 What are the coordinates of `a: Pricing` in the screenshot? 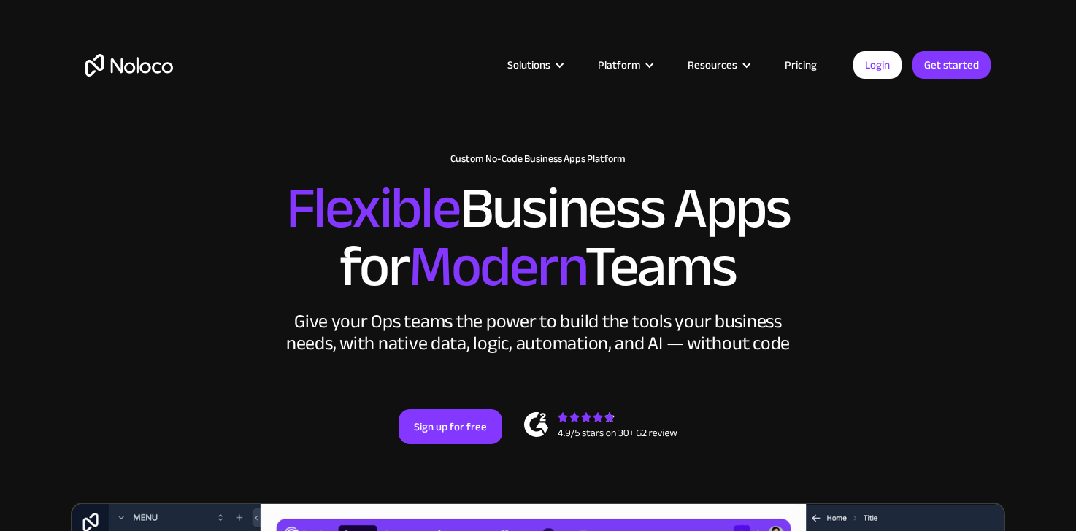 It's located at (801, 65).